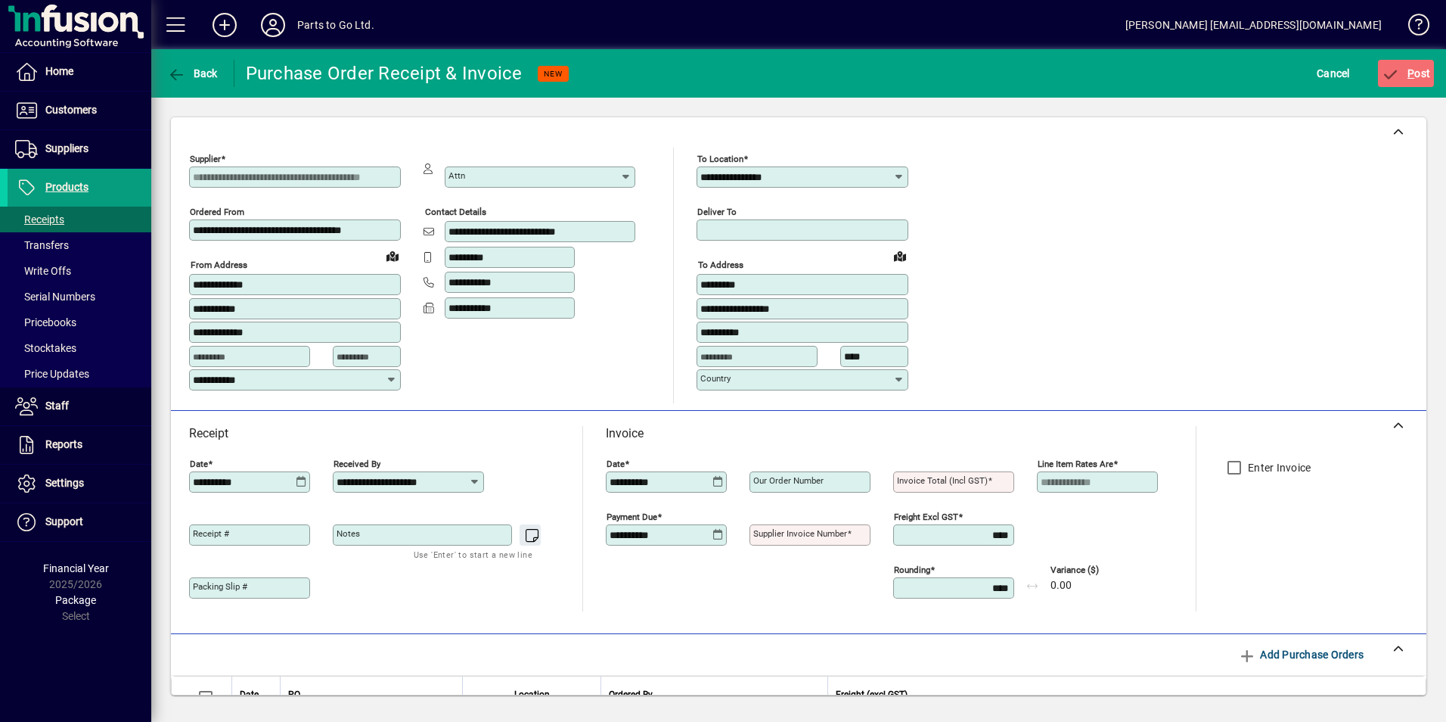 This screenshot has height=722, width=1446. What do you see at coordinates (71, 110) in the screenshot?
I see `span: Customers` at bounding box center [71, 110].